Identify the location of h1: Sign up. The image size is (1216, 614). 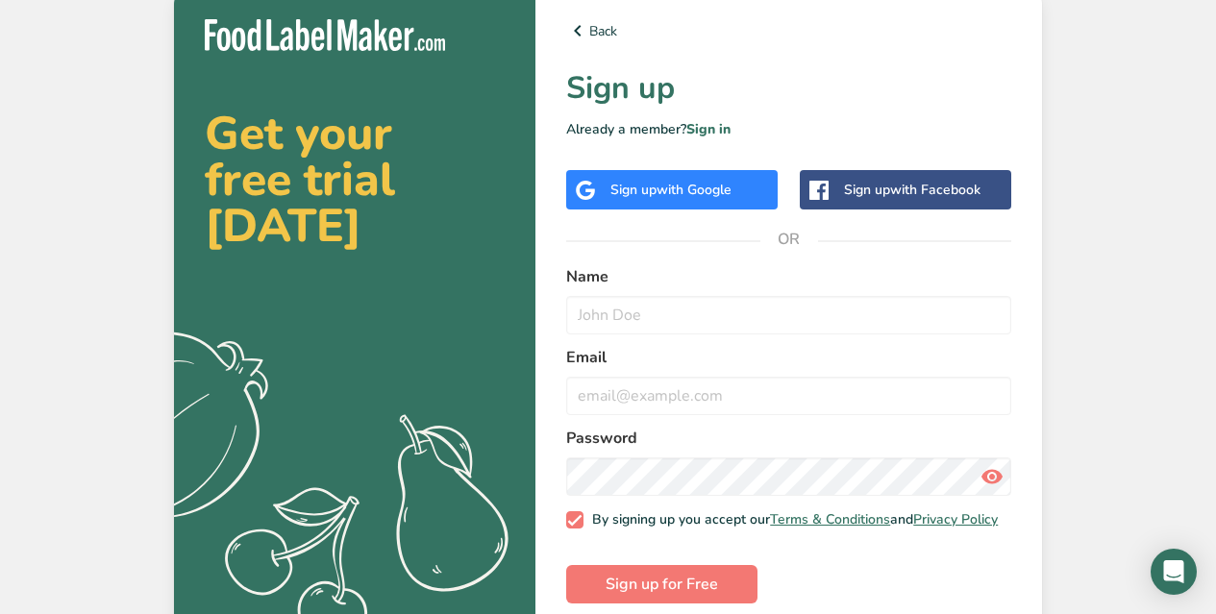
(788, 88).